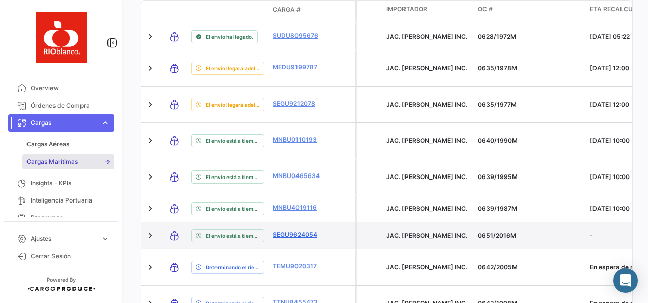 The image size is (648, 303). I want to click on p: 0639/1987M, so click(530, 208).